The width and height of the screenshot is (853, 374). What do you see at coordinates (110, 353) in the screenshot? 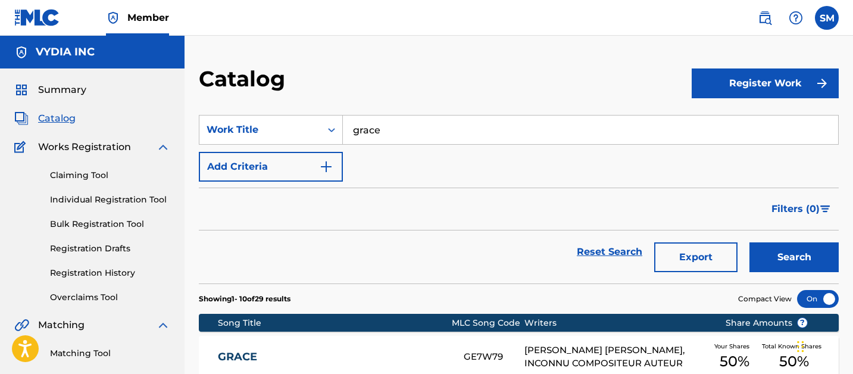
I see `a: Matching Tool` at bounding box center [110, 353].